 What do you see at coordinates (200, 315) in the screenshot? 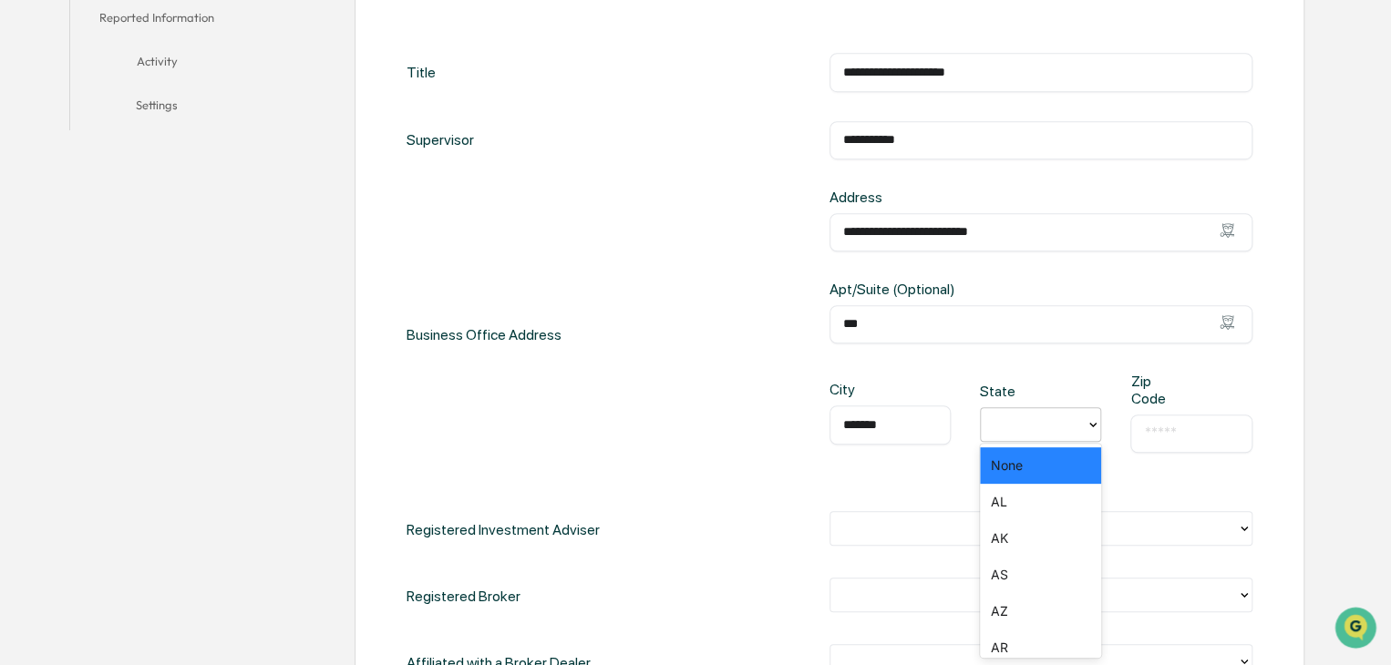
I see `span: Pylon` at bounding box center [200, 315].